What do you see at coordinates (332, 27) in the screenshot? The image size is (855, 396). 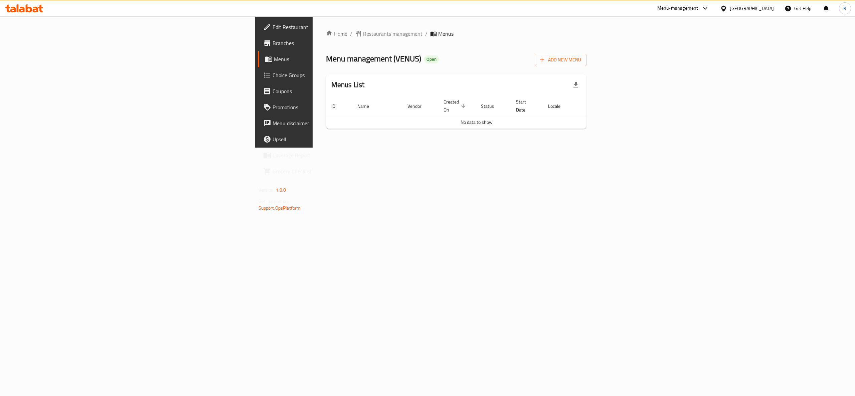 I see `span: Edit Restaurant` at bounding box center [332, 27].